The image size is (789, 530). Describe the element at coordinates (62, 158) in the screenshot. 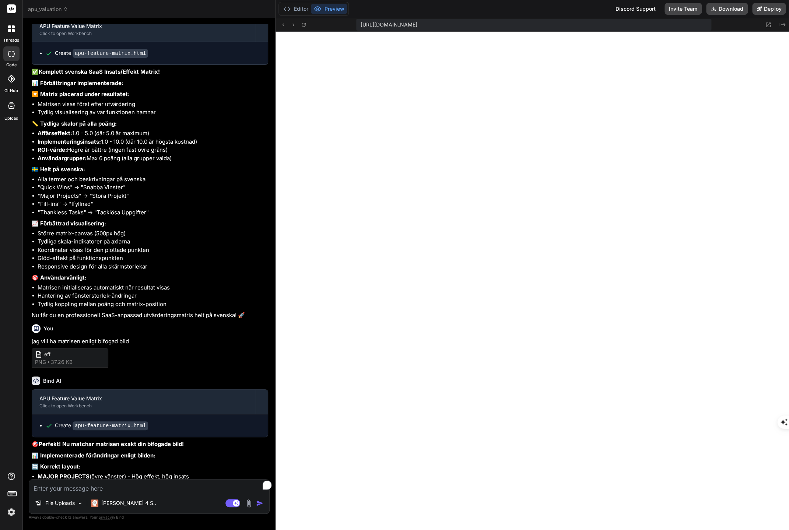

I see `strong: Användargrupper:` at that location.